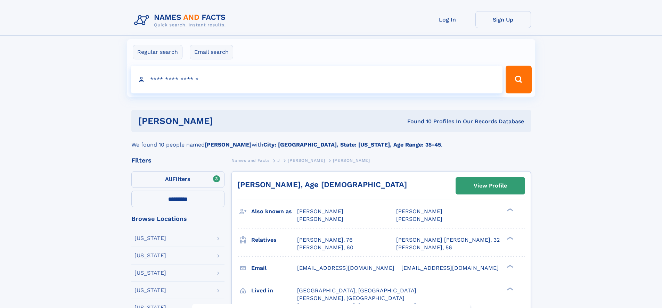 The height and width of the screenshot is (308, 662). Describe the element at coordinates (178, 219) in the screenshot. I see `div: Browse Locations` at that location.